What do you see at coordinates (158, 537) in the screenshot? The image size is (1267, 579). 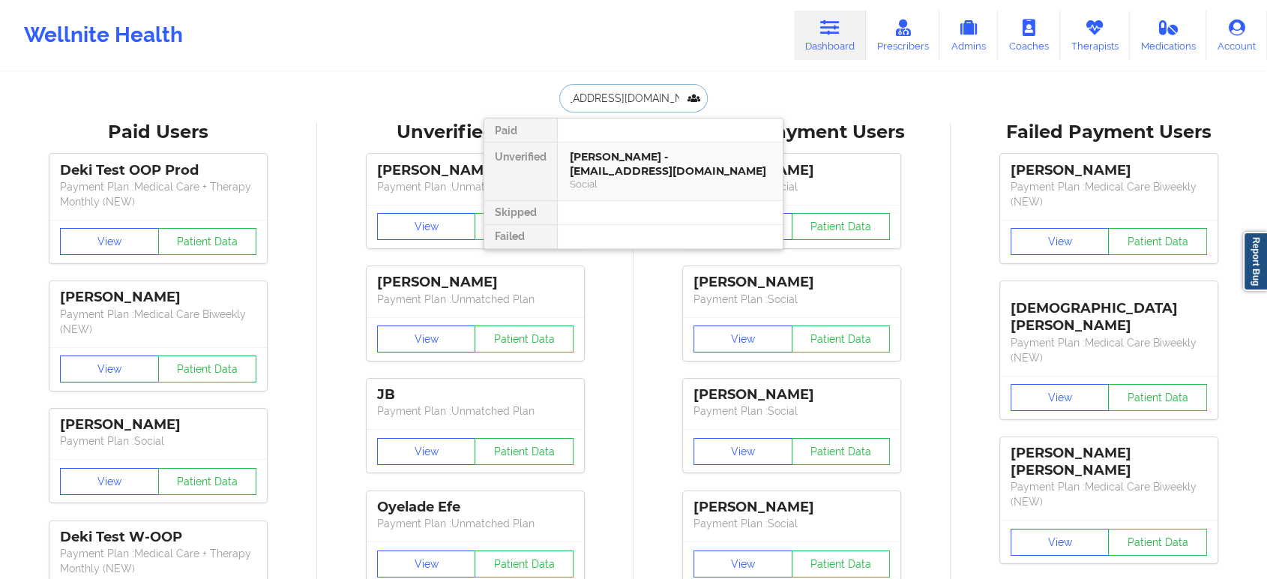 I see `div: Deki Test W-OOP` at bounding box center [158, 537].